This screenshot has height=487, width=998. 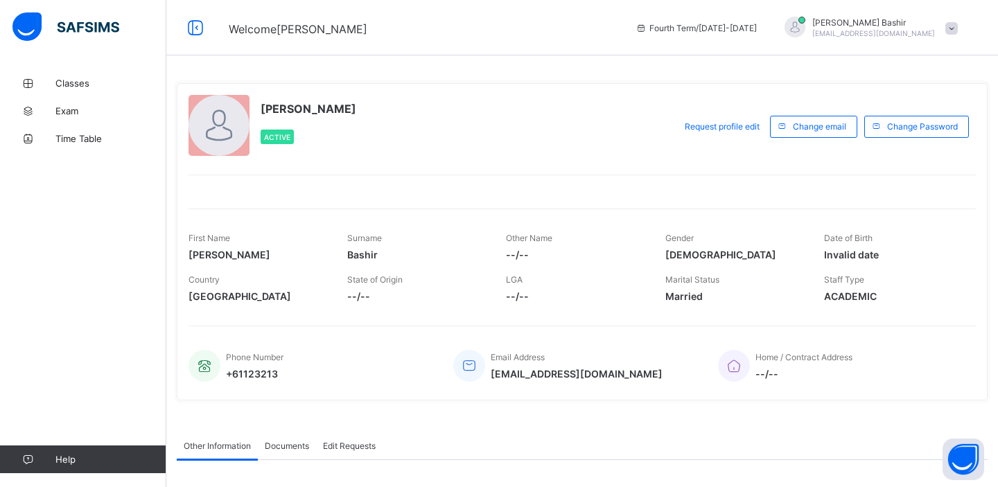 What do you see at coordinates (111, 139) in the screenshot?
I see `span: Time Table` at bounding box center [111, 139].